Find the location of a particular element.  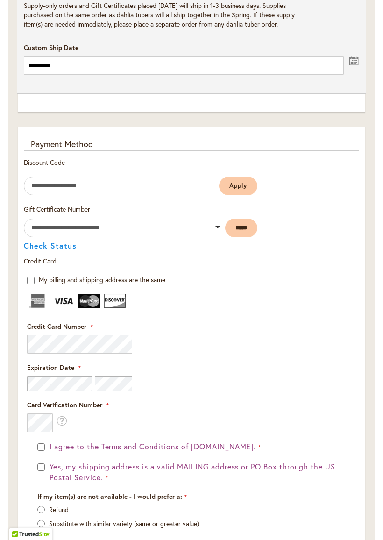

label: Refund is located at coordinates (59, 509).